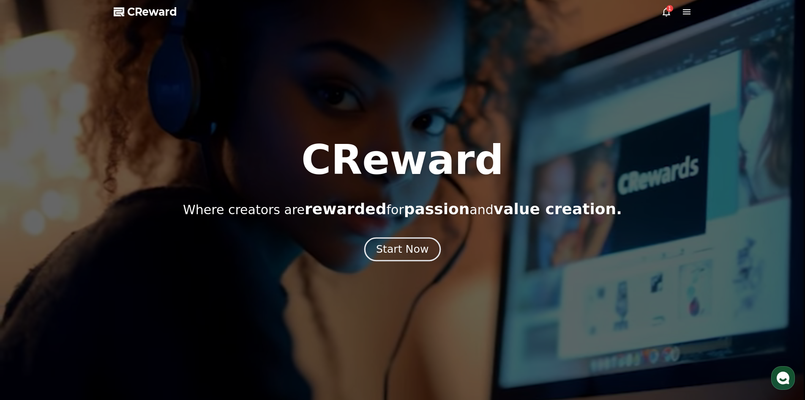 This screenshot has height=400, width=805. Describe the element at coordinates (402, 250) in the screenshot. I see `a: Start Now` at that location.